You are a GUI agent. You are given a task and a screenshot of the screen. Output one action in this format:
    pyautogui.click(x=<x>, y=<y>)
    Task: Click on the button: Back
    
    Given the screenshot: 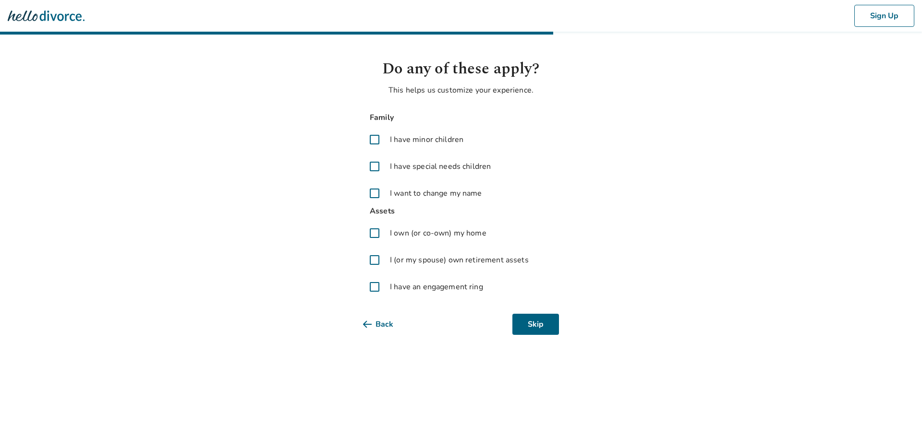 What is the action you would take?
    pyautogui.click(x=385, y=324)
    